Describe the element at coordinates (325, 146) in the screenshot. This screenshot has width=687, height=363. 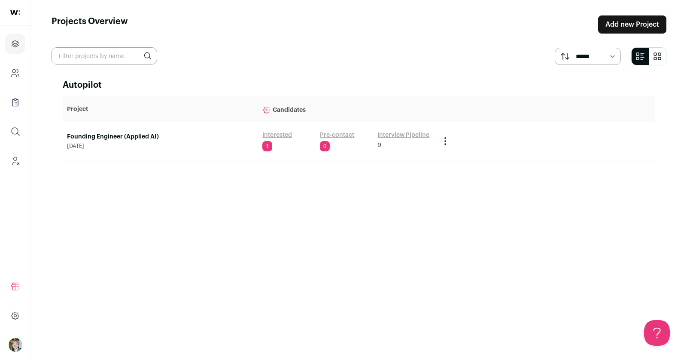
I see `span: 0` at that location.